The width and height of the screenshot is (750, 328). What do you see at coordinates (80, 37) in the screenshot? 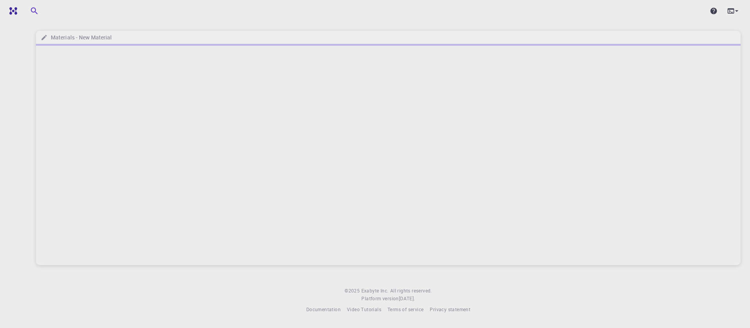
I see `h6: Materials - New Material` at bounding box center [80, 37].